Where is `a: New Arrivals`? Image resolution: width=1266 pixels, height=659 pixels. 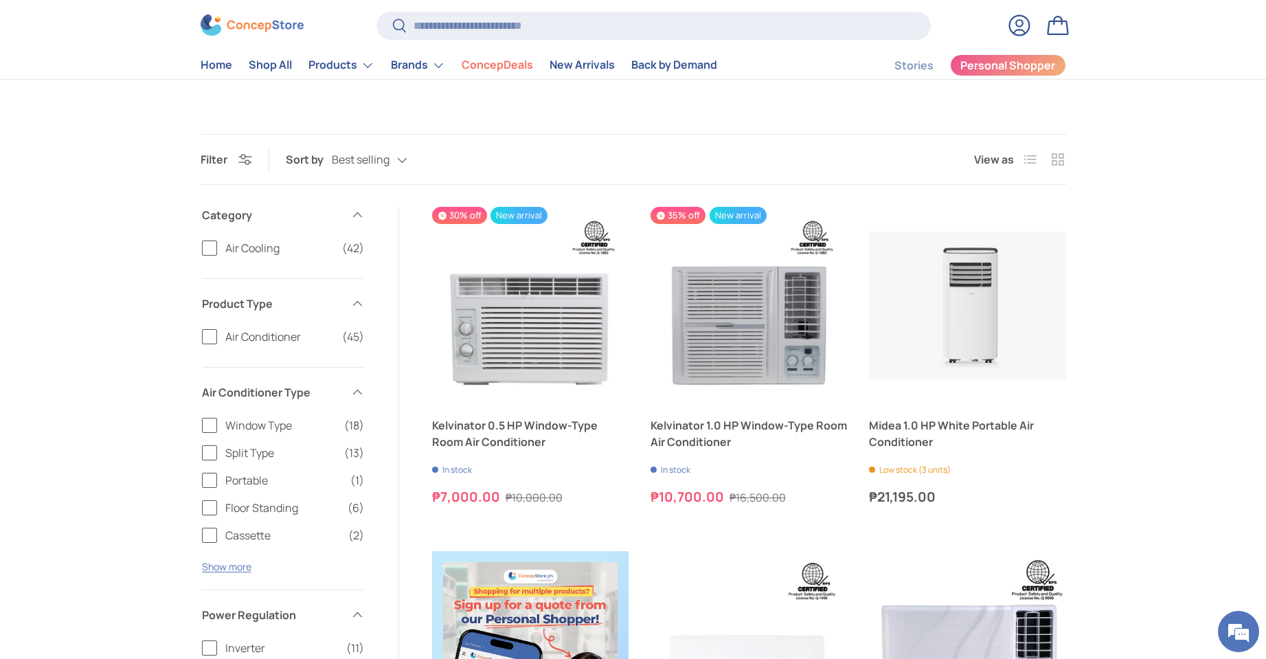
a: New Arrivals is located at coordinates (582, 65).